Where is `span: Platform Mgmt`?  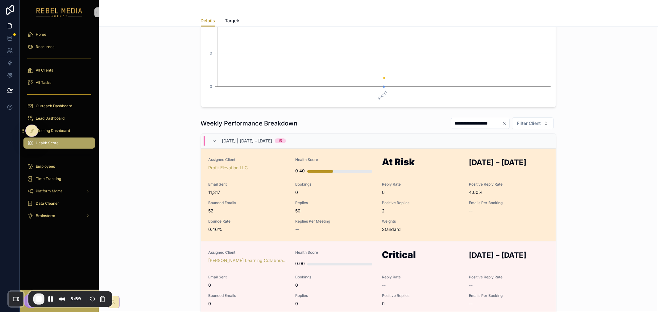 span: Platform Mgmt is located at coordinates (49, 191).